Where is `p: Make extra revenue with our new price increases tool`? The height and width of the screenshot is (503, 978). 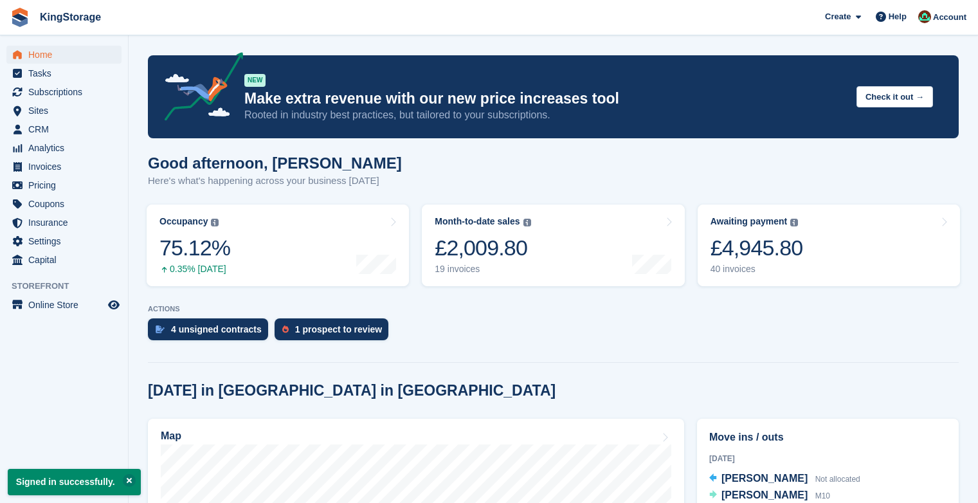
p: Make extra revenue with our new price increases tool is located at coordinates (546, 98).